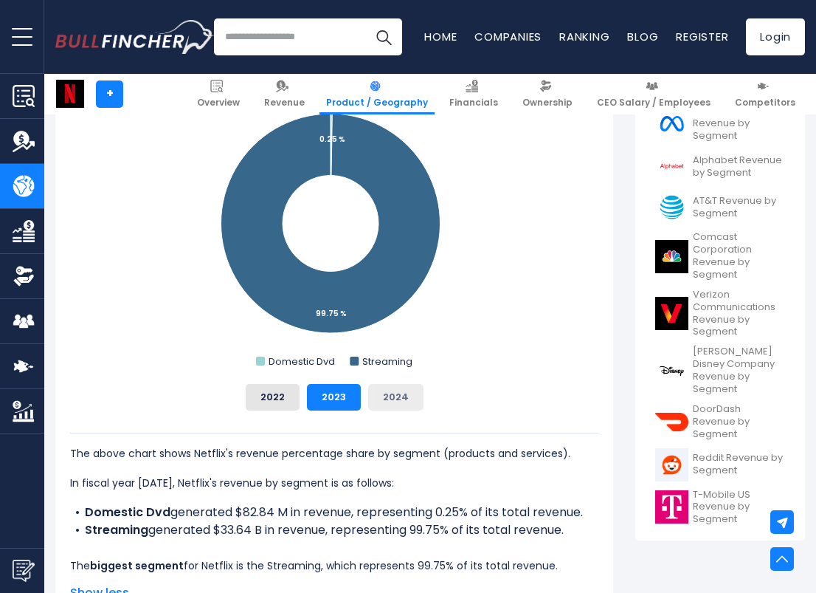 The image size is (816, 593). What do you see at coordinates (272, 397) in the screenshot?
I see `button: 2022` at bounding box center [272, 397].